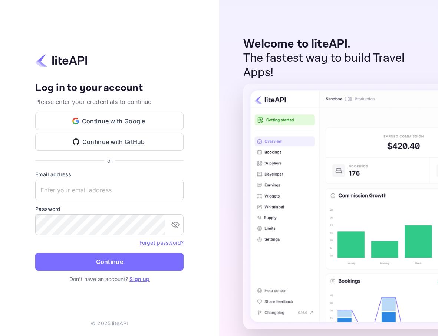  I want to click on p: Please enter your credentials to continue, so click(109, 102).